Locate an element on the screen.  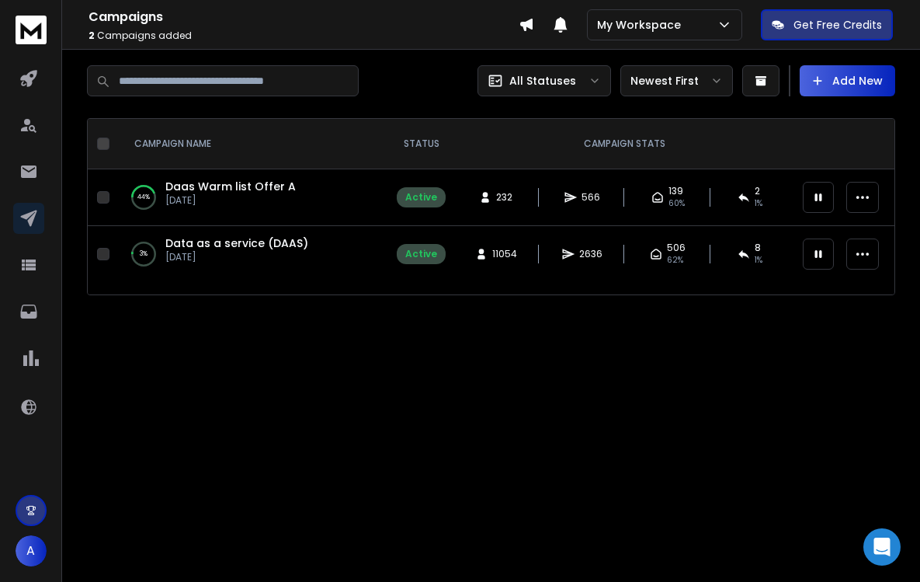
span: 506 is located at coordinates (677, 248).